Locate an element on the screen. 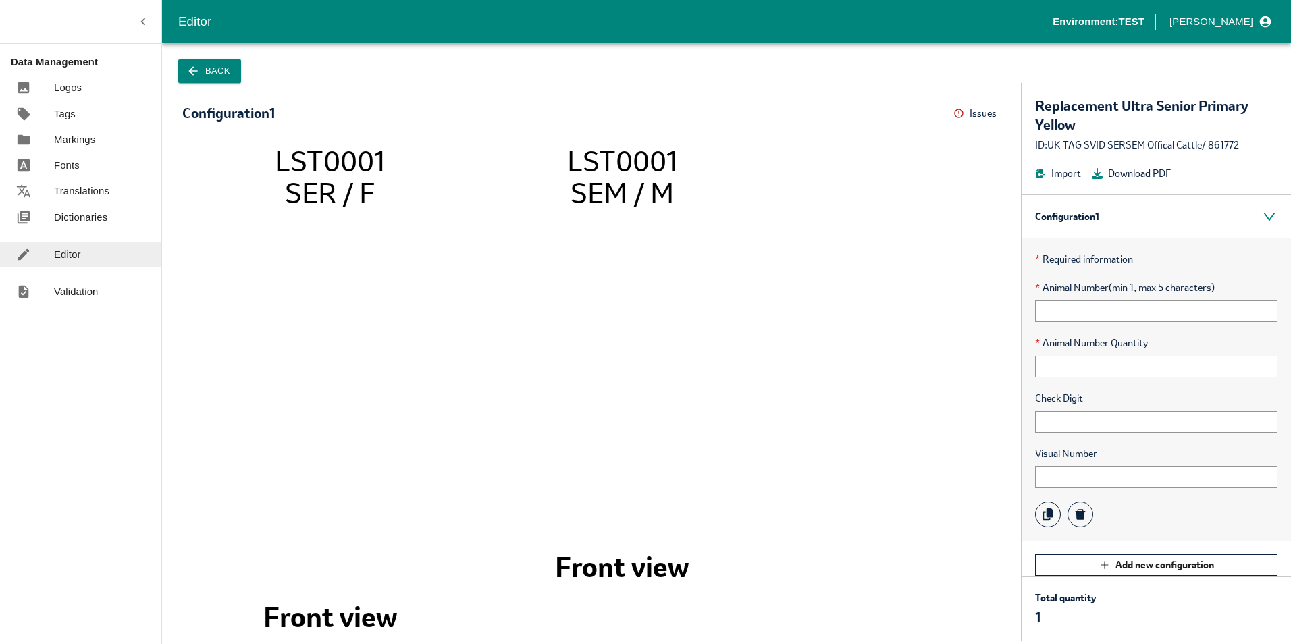  span: Visual Number is located at coordinates (1156, 454).